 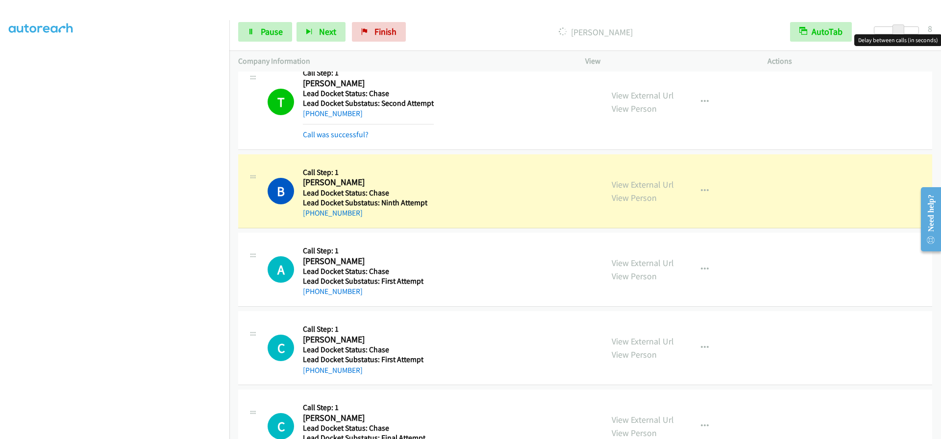 What do you see at coordinates (281, 191) in the screenshot?
I see `h1: B` at bounding box center [281, 191].